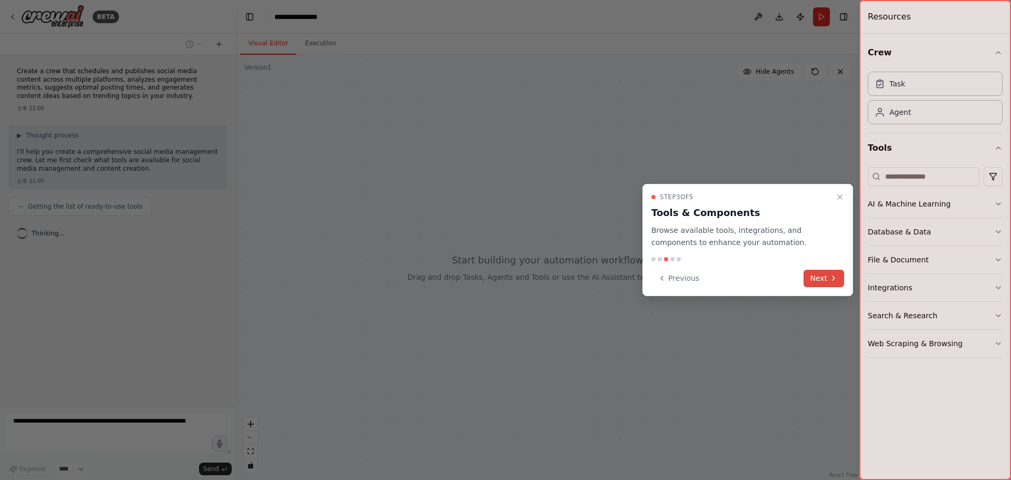  What do you see at coordinates (840, 197) in the screenshot?
I see `button: Close walkthrough` at bounding box center [840, 197].